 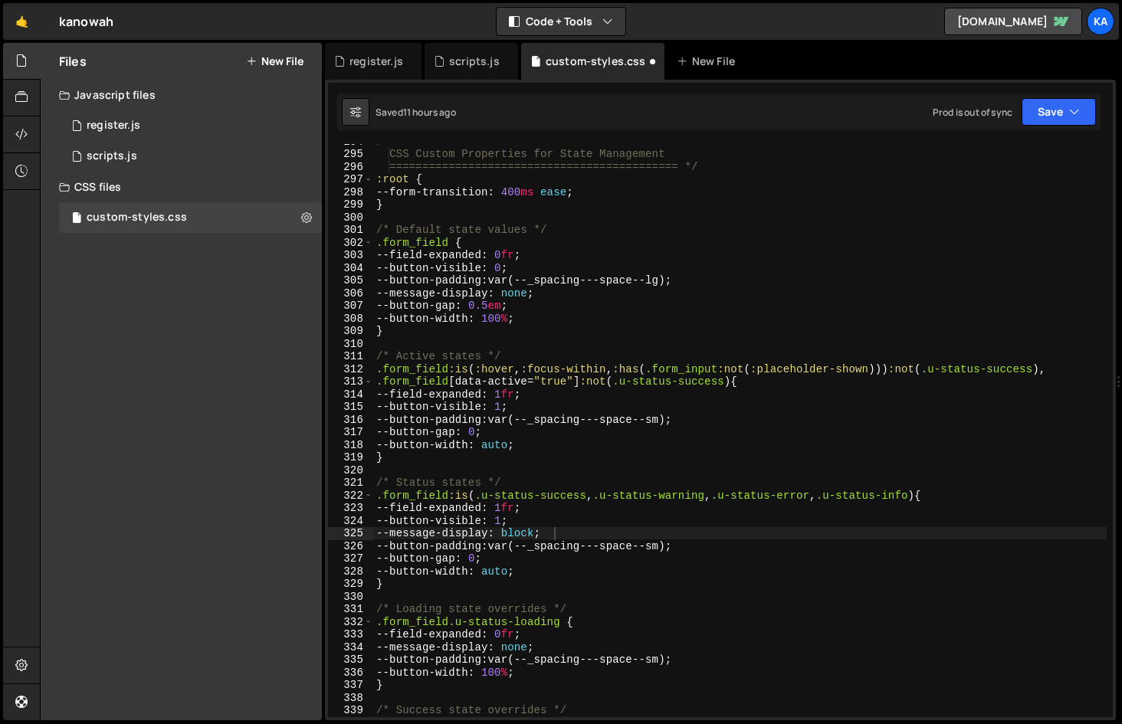 I want to click on div: 327, so click(x=350, y=559).